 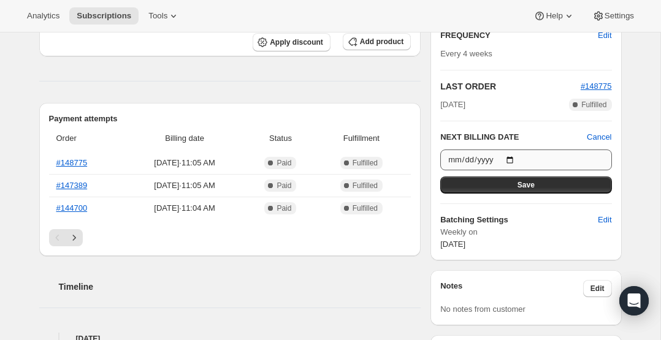 I want to click on button: Analytics, so click(x=43, y=16).